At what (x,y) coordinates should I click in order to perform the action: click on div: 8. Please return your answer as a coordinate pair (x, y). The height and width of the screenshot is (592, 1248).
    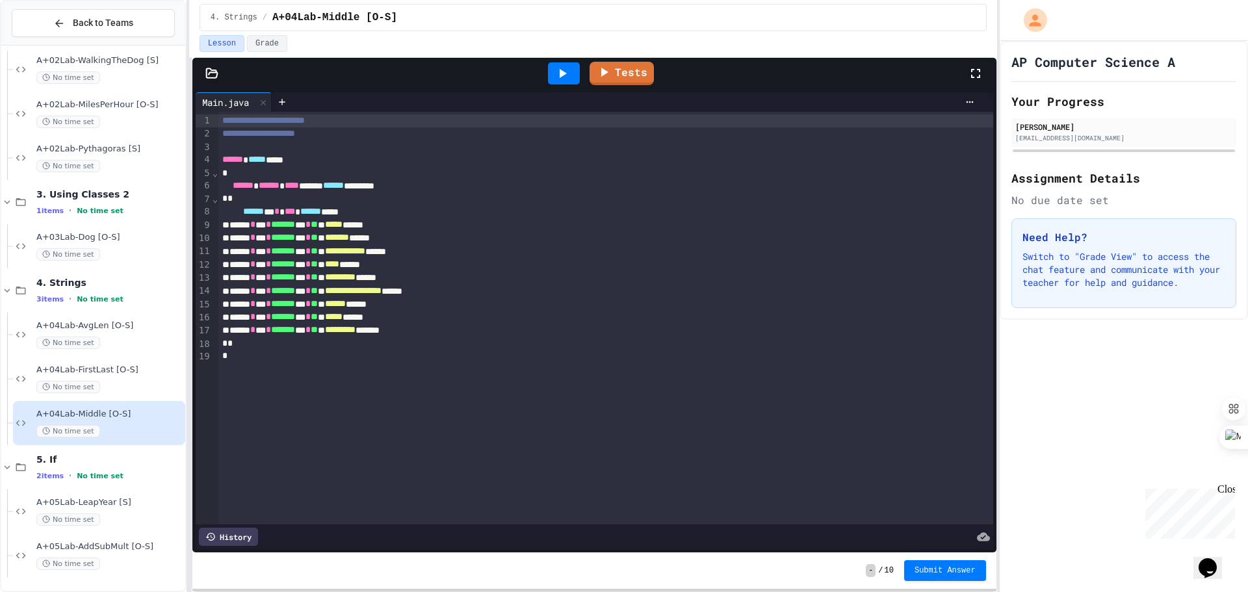
    Looking at the image, I should click on (203, 212).